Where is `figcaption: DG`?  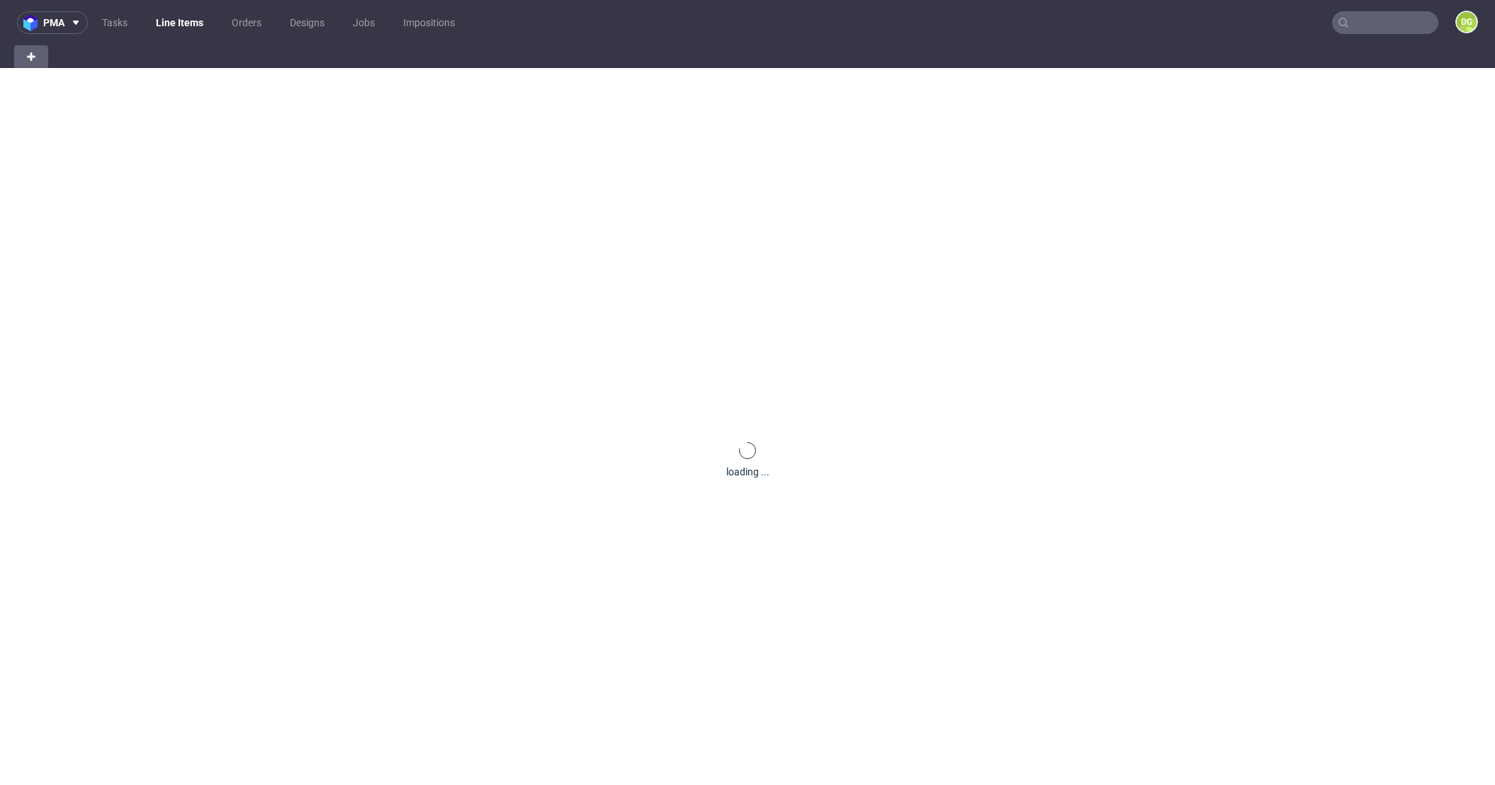
figcaption: DG is located at coordinates (1466, 22).